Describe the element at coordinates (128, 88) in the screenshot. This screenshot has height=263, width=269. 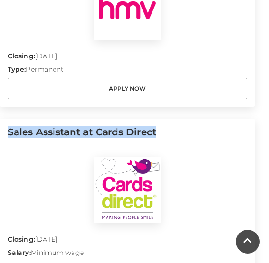
I see `a: Apply Now` at that location.